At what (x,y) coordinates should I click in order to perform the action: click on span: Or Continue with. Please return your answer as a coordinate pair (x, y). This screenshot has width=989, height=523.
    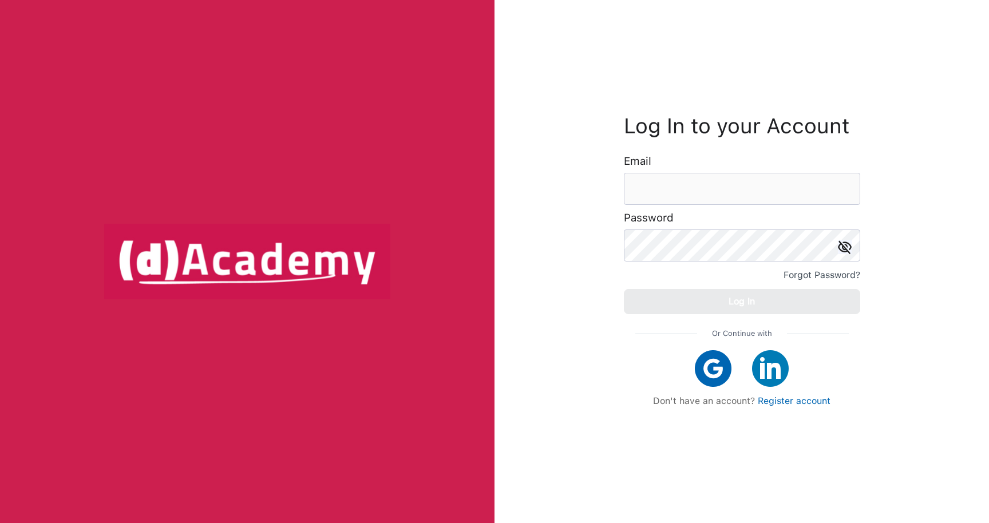
    Looking at the image, I should click on (742, 334).